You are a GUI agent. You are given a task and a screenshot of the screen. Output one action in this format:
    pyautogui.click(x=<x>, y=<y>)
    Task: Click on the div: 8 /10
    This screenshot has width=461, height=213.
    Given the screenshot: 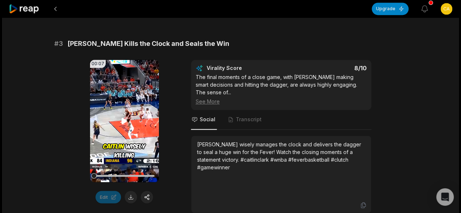 What is the action you would take?
    pyautogui.click(x=327, y=68)
    